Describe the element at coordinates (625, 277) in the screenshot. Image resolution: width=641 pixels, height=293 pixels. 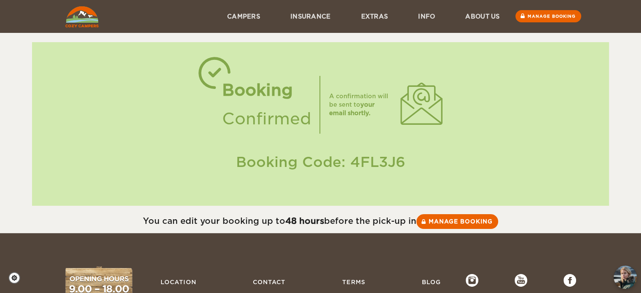
I see `button: chat-button` at that location.